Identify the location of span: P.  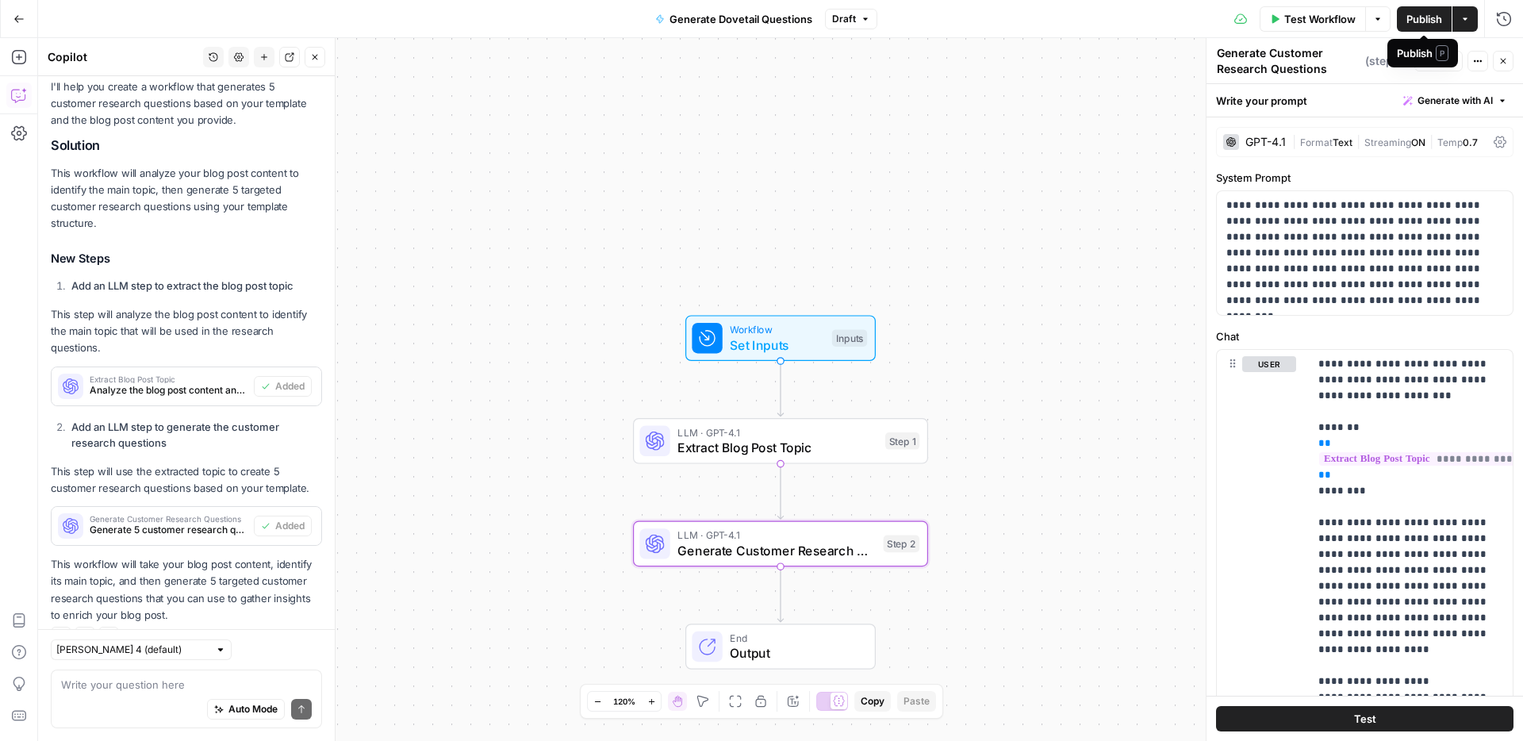
(1443, 53).